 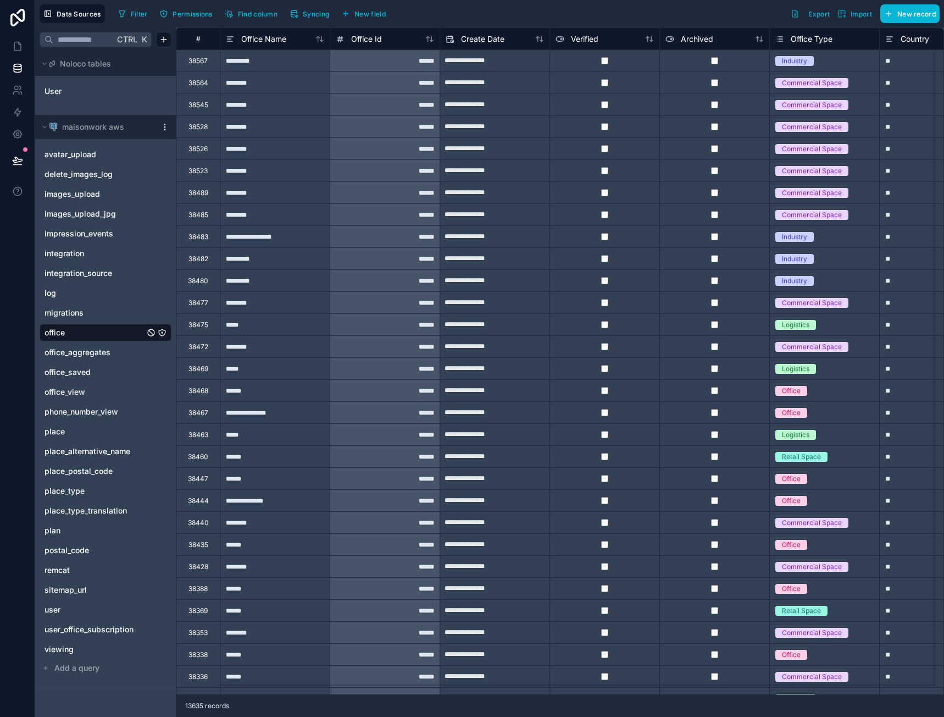 I want to click on button: Noloco tables, so click(x=102, y=64).